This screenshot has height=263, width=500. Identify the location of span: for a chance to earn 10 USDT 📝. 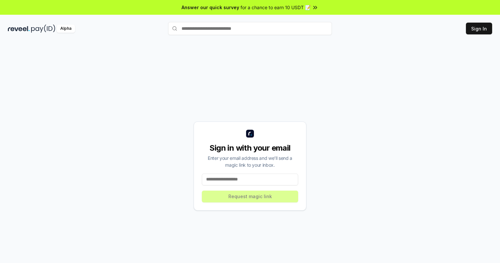
(276, 7).